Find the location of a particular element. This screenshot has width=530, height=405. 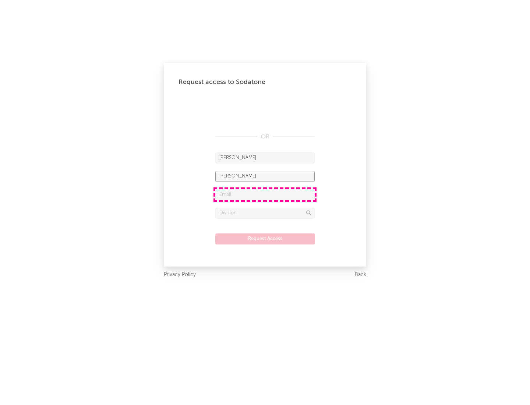

input: First Name is located at coordinates (265, 158).